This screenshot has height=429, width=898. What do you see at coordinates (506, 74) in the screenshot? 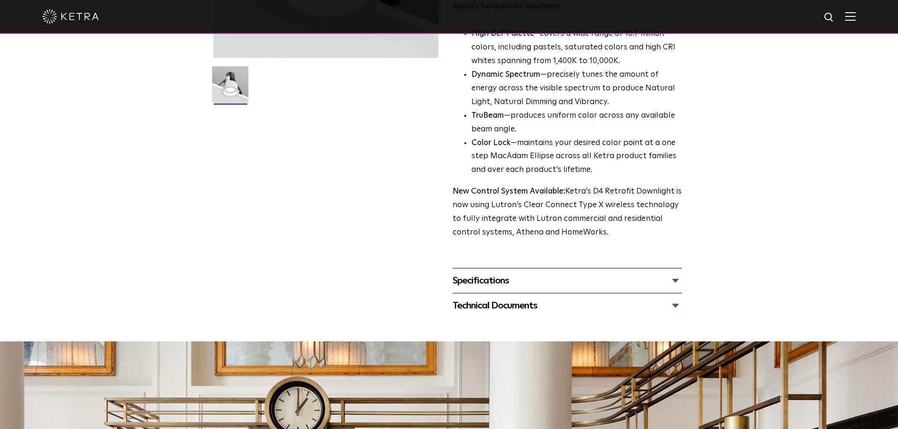
I see `strong: Dynamic Spectrum` at bounding box center [506, 74].